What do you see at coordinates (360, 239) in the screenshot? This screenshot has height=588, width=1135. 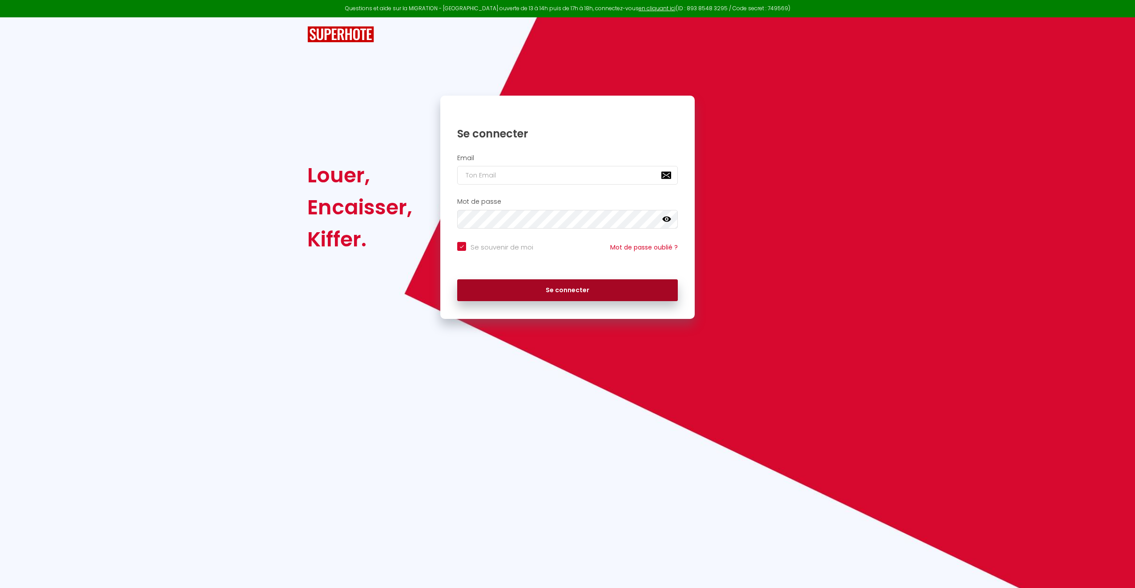 I see `div: Kiffer.` at bounding box center [360, 239].